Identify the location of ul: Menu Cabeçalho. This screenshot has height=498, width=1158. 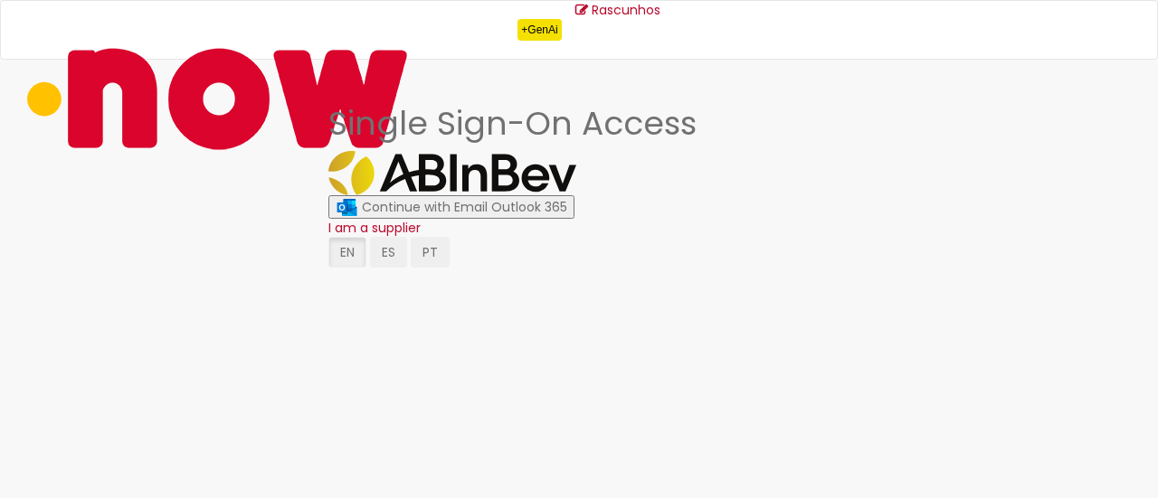
(505, 30).